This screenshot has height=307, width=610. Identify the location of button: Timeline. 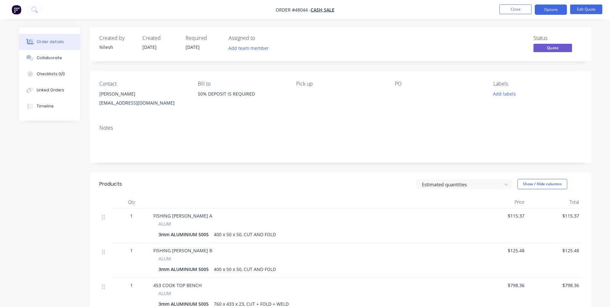
(50, 106).